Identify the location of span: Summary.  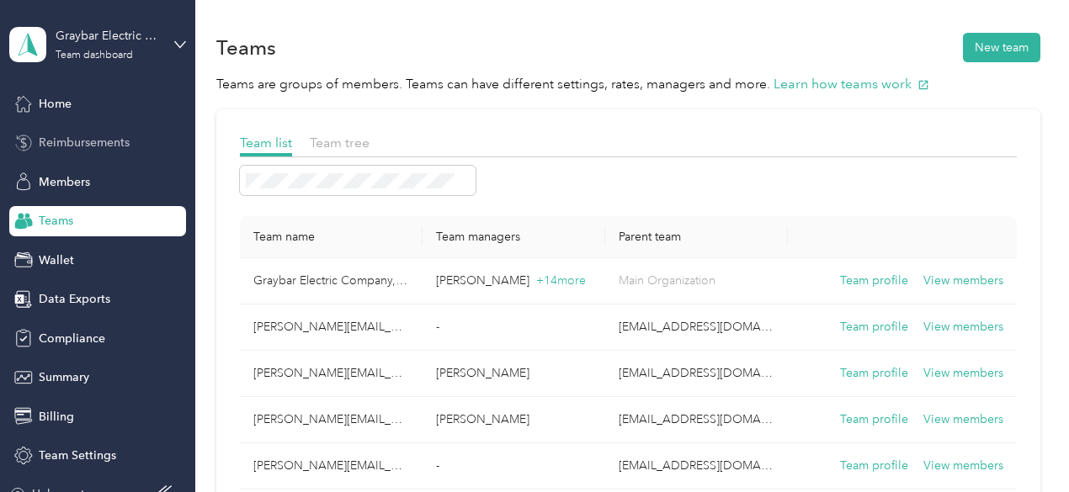
(64, 377).